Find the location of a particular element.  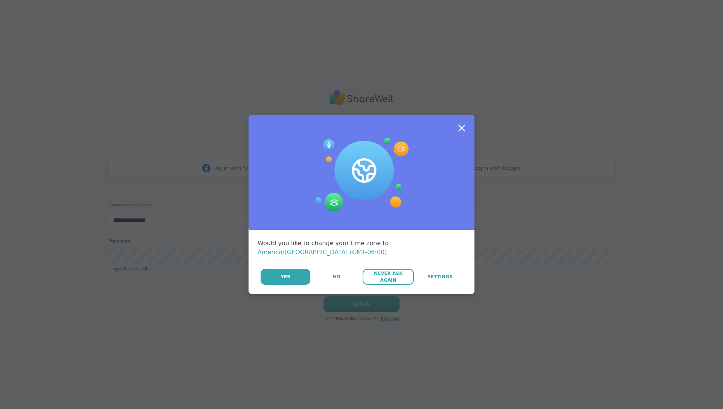

span: No is located at coordinates (337, 277).